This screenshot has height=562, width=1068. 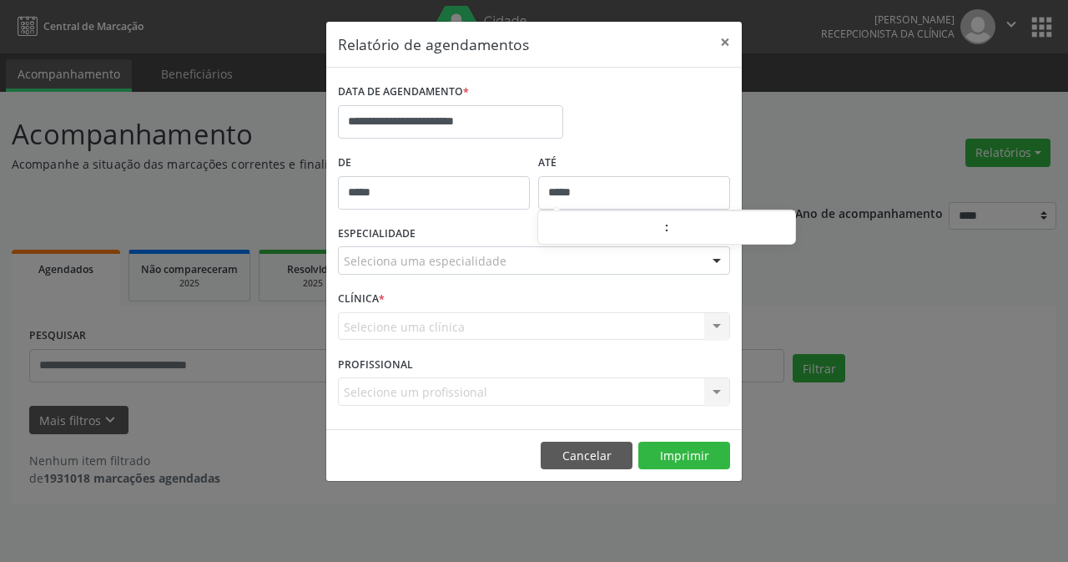 What do you see at coordinates (601, 229) in the screenshot?
I see `input: Hour` at bounding box center [601, 229].